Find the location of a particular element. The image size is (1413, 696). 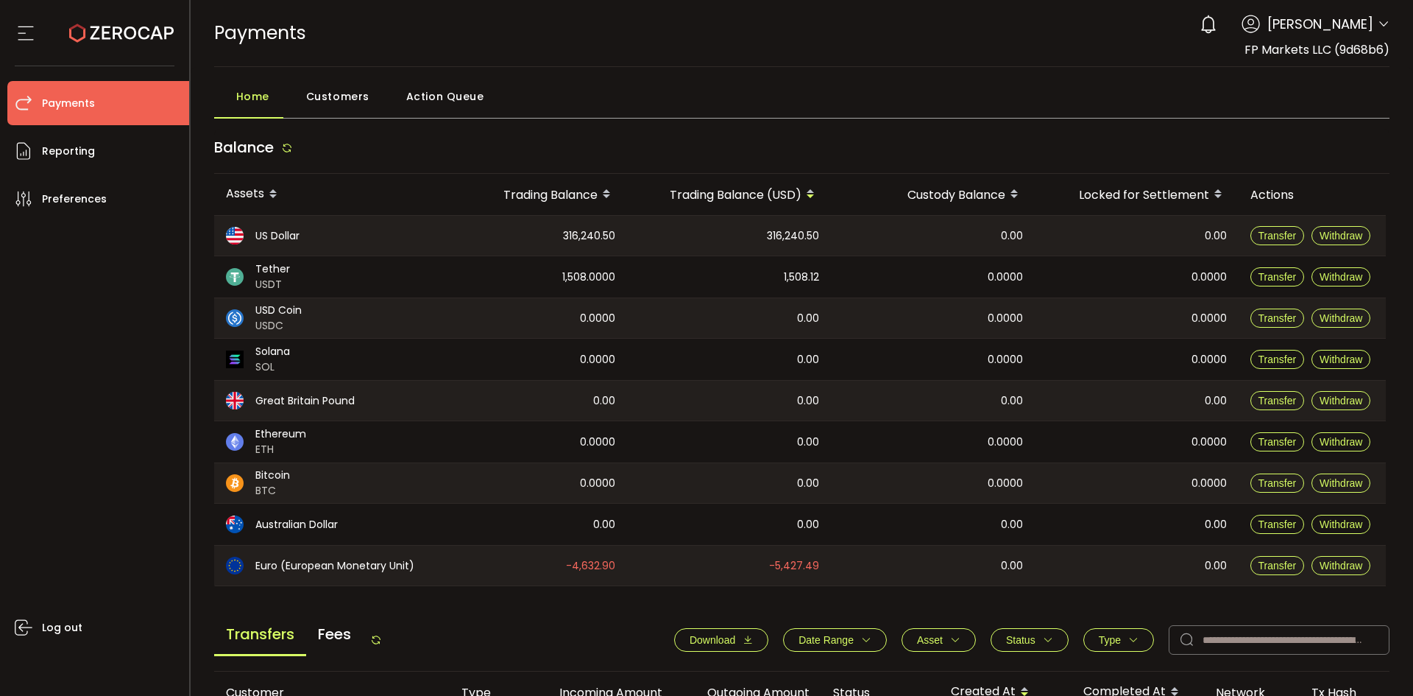

img: eur_portfolio.svg is located at coordinates (235, 565).